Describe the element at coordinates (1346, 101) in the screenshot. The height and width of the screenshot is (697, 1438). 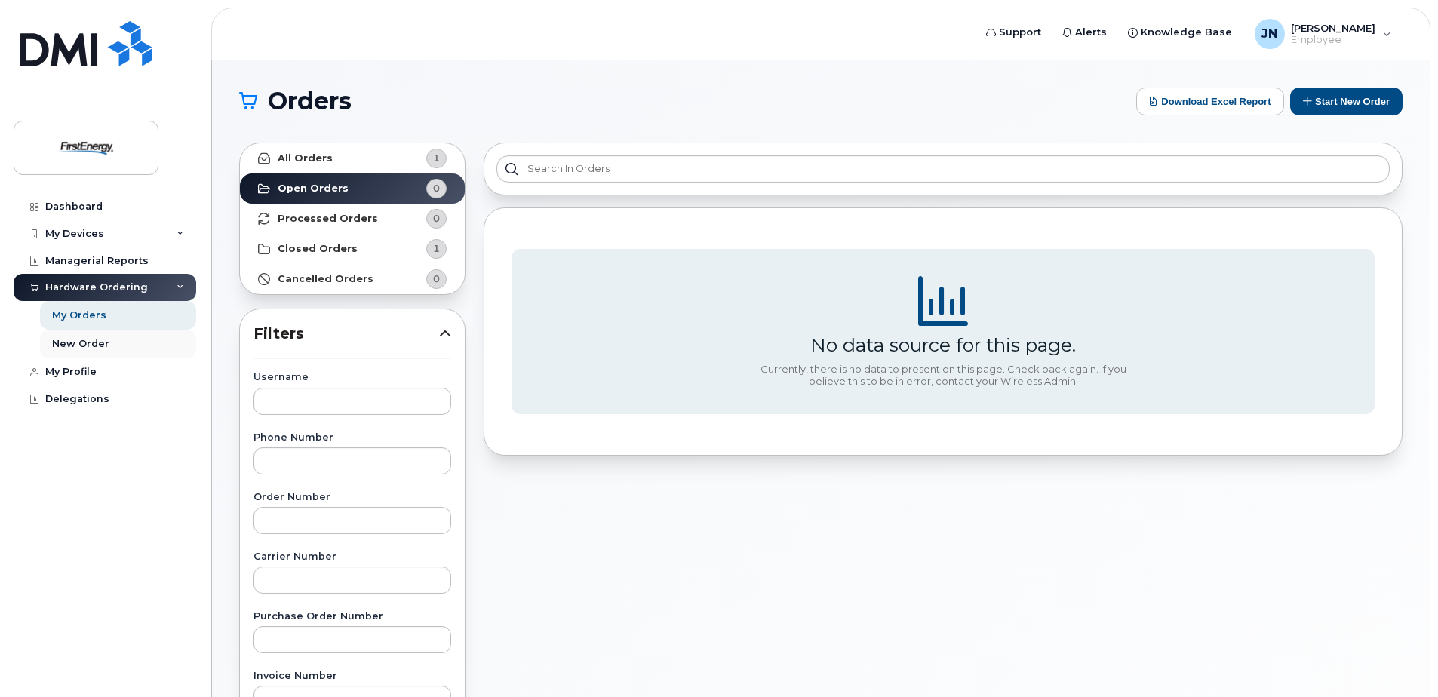
I see `button: Start New Order` at that location.